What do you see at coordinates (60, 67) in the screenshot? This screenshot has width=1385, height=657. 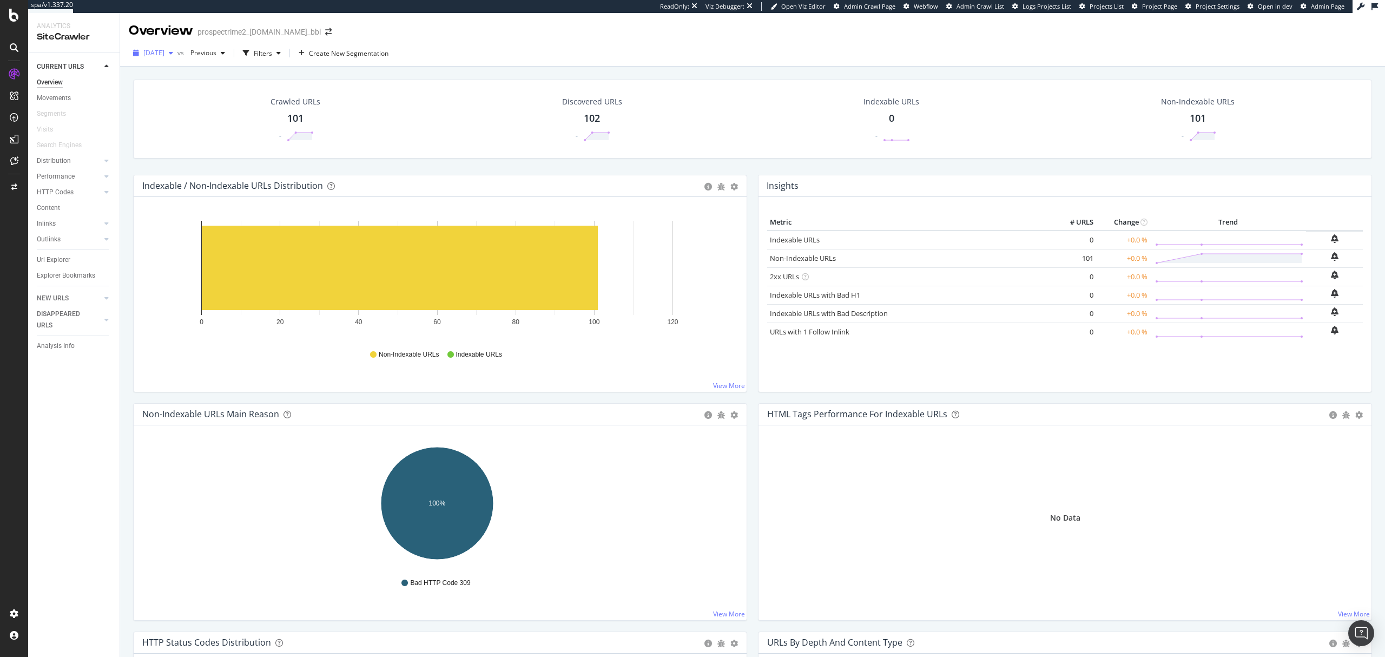 I see `div: CURRENT URLS` at bounding box center [60, 67].